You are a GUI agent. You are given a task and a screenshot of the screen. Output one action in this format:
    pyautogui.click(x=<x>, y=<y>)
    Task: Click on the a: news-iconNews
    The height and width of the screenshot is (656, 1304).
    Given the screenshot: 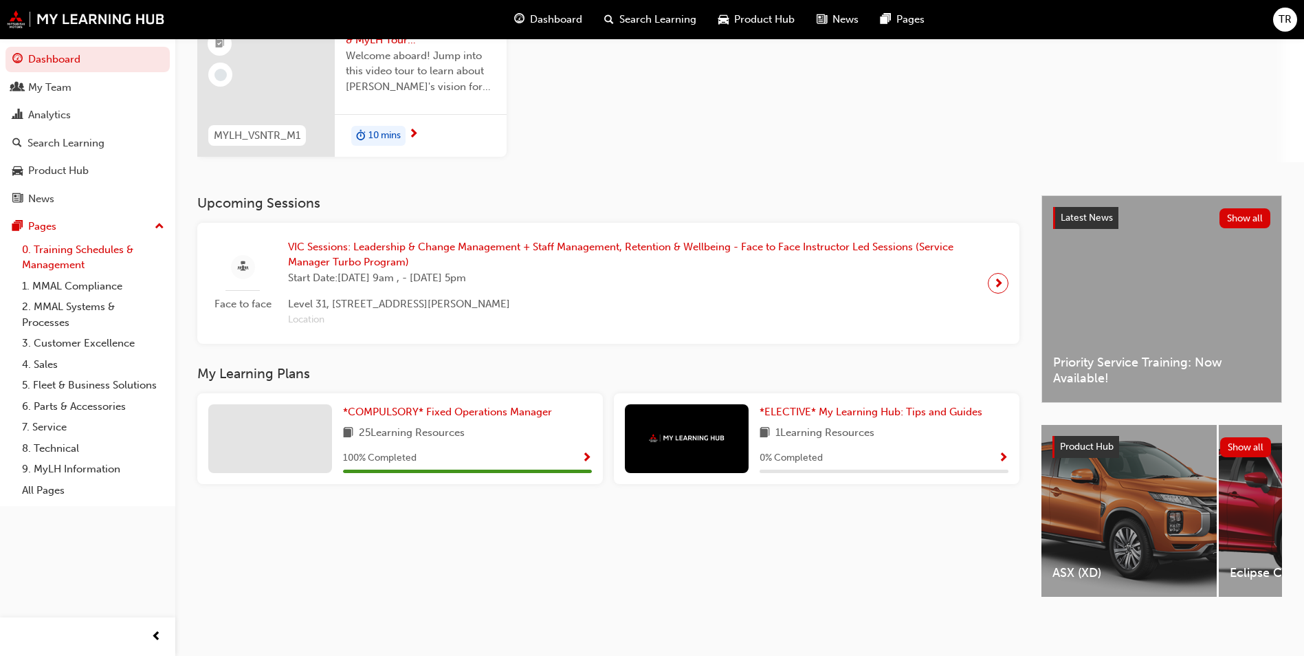 What is the action you would take?
    pyautogui.click(x=837, y=19)
    